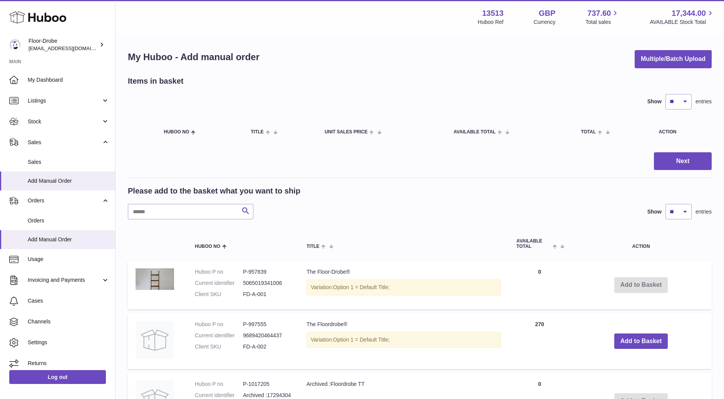 Image resolution: width=724 pixels, height=399 pixels. What do you see at coordinates (69, 363) in the screenshot?
I see `span: Returns` at bounding box center [69, 363].